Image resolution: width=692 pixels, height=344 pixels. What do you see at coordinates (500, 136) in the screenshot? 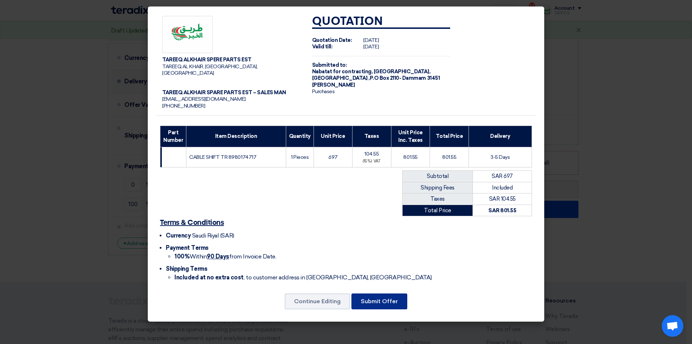
I see `th: Delivery` at bounding box center [500, 136].